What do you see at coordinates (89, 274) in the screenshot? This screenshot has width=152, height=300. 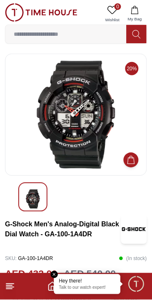 I see `h3: AED 540.00` at bounding box center [89, 274].